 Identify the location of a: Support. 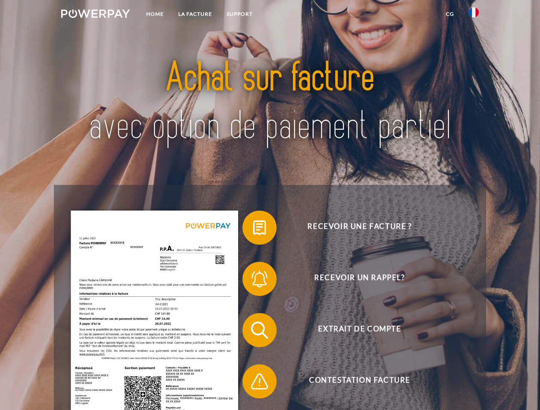
(239, 14).